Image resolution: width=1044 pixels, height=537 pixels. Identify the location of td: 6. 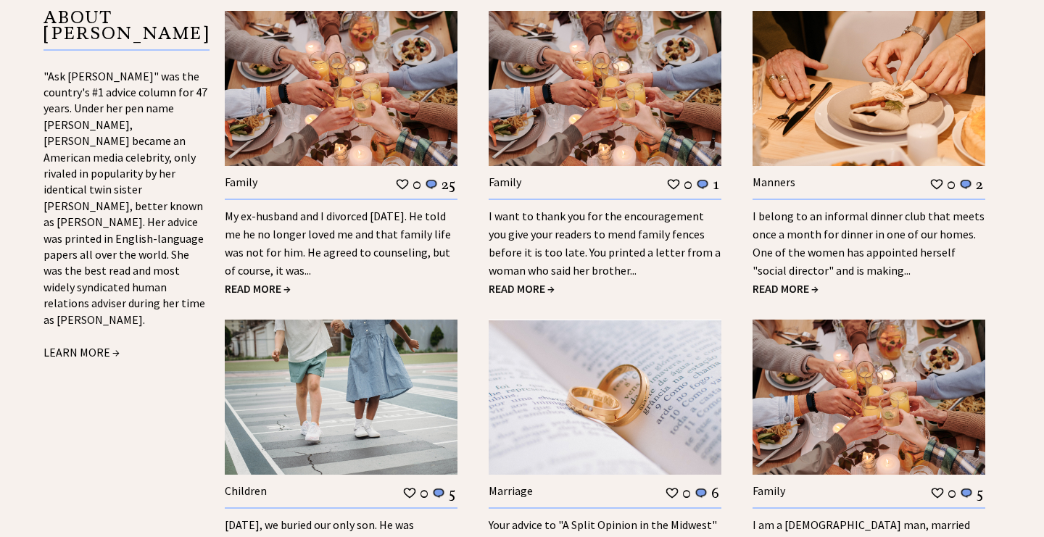
(715, 493).